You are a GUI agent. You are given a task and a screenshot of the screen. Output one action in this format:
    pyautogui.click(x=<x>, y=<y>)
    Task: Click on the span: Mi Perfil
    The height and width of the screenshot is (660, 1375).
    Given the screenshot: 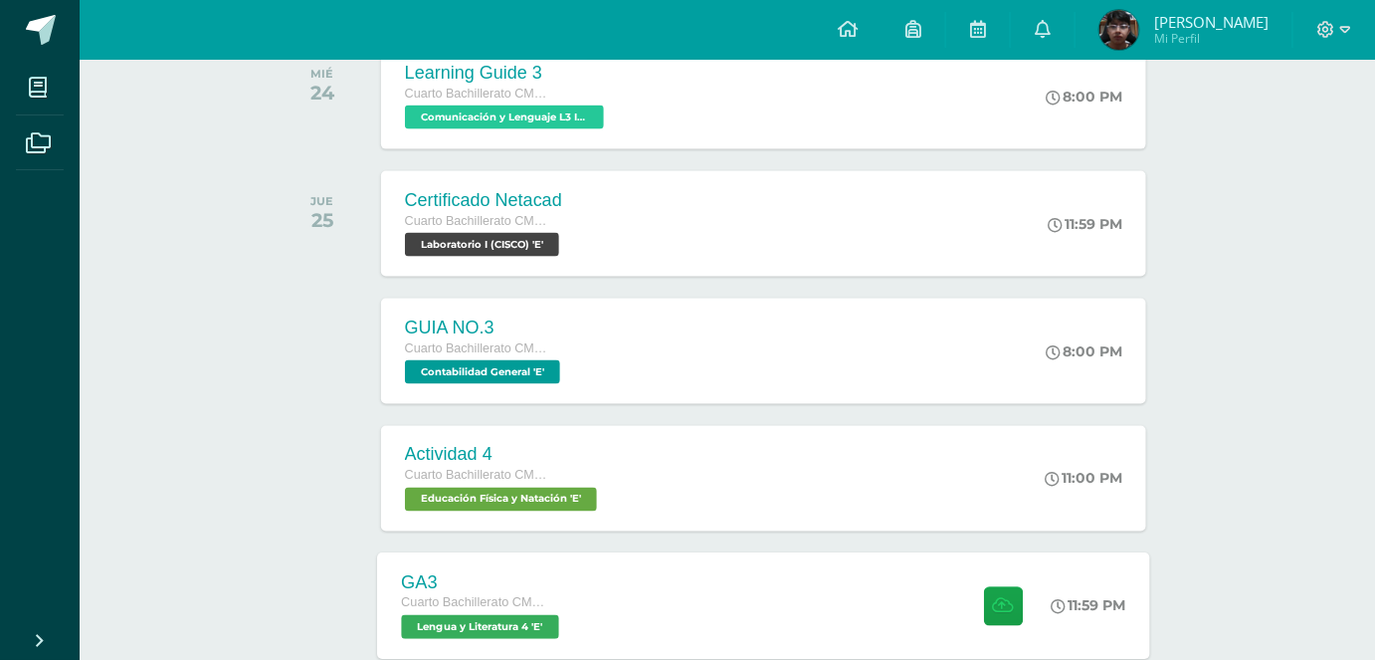 What is the action you would take?
    pyautogui.click(x=1211, y=38)
    